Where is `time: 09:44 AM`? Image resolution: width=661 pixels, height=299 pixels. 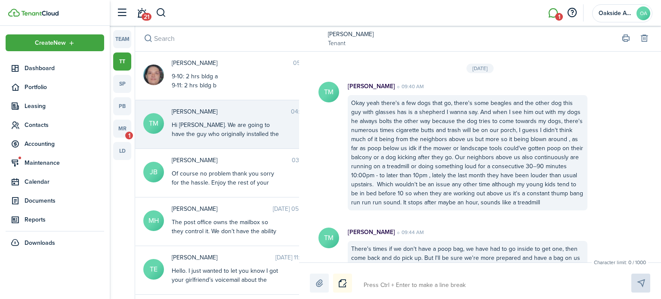 time: 09:44 AM is located at coordinates (409, 232).